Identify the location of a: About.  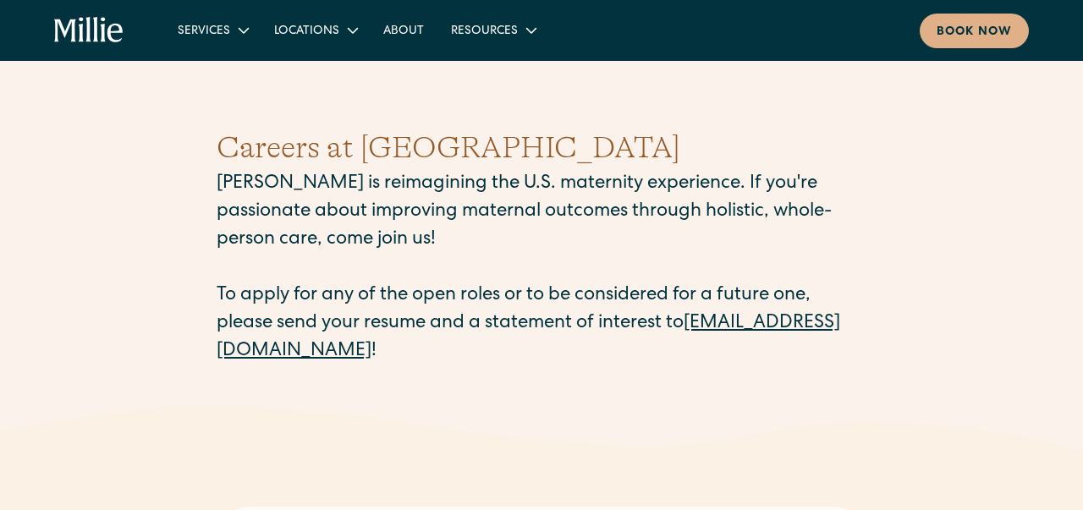
(404, 30).